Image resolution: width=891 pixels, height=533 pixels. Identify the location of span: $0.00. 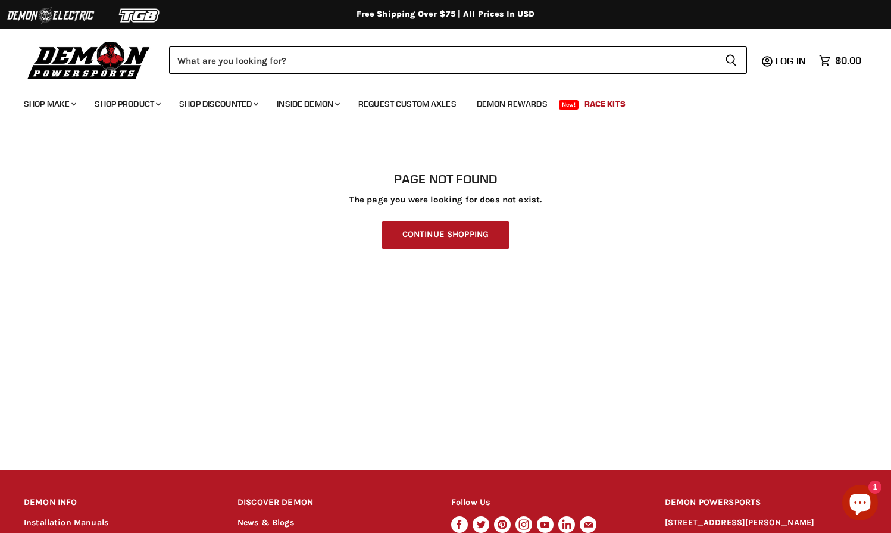
(848, 60).